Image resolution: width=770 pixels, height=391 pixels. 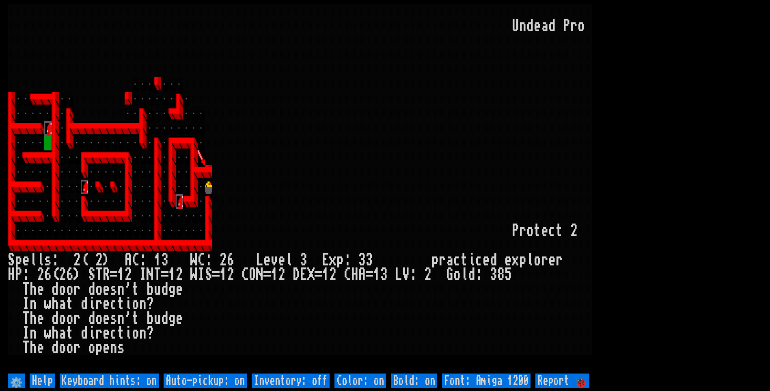 I want to click on div: U, so click(x=516, y=26).